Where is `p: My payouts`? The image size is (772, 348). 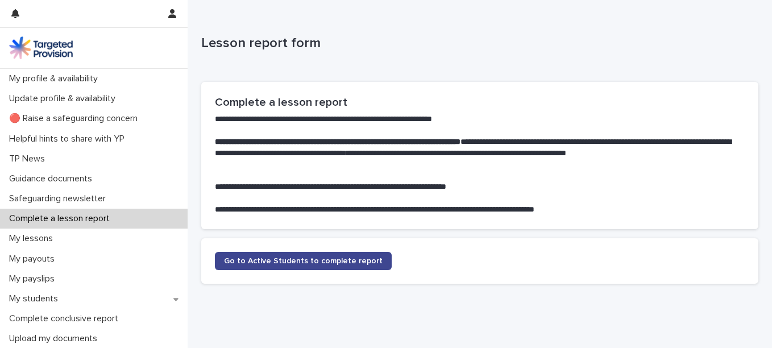 p: My payouts is located at coordinates (34, 259).